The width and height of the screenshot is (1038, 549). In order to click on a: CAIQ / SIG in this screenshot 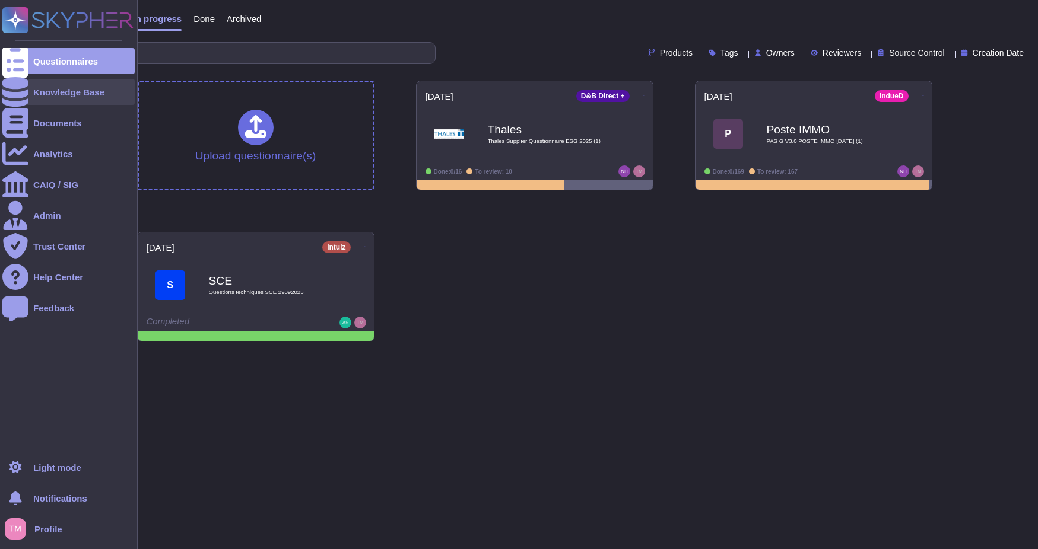, I will do `click(68, 184)`.